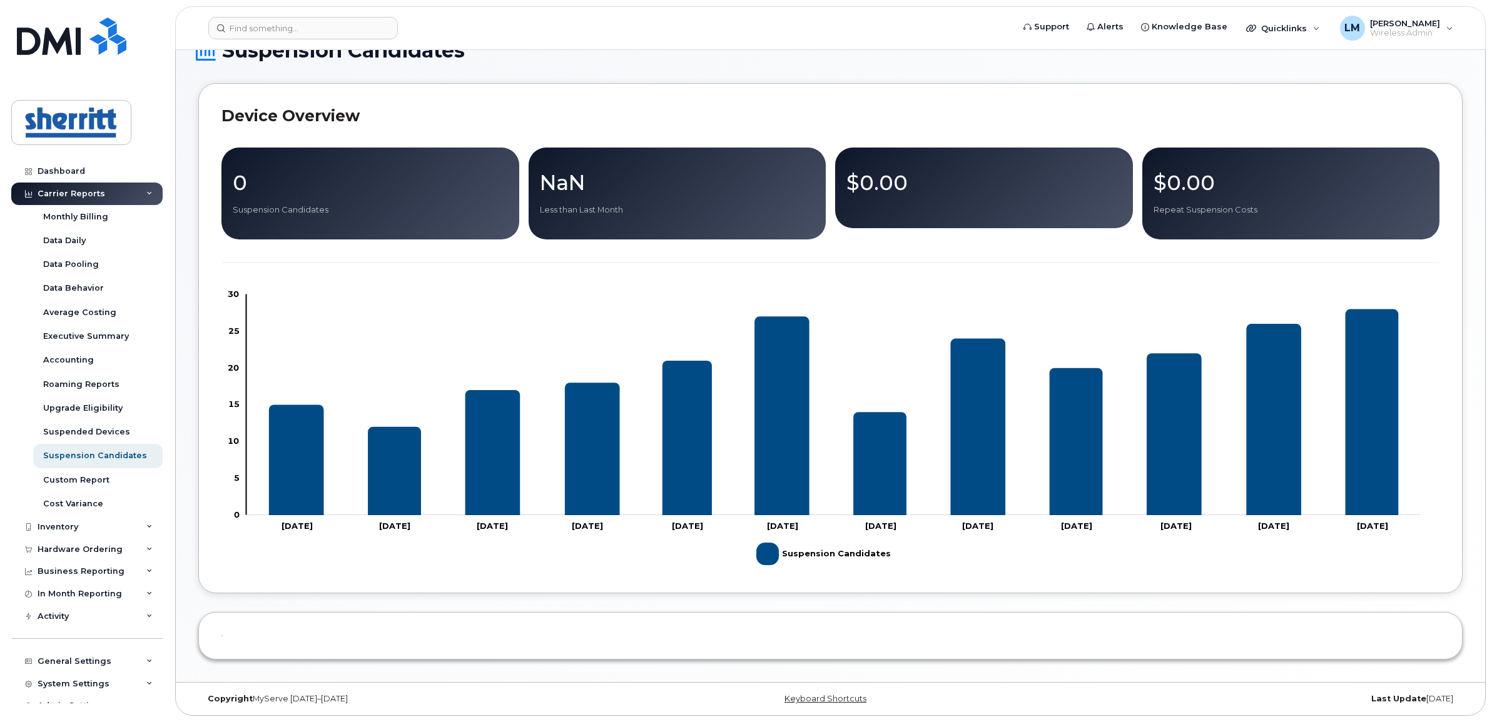 This screenshot has width=1492, height=722. I want to click on span: Wireless Admin, so click(1405, 33).